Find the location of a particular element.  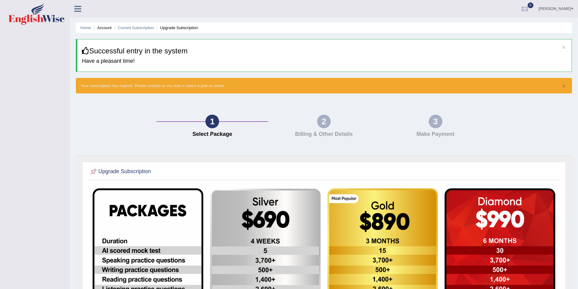

h4: Make Payment is located at coordinates (435, 134).